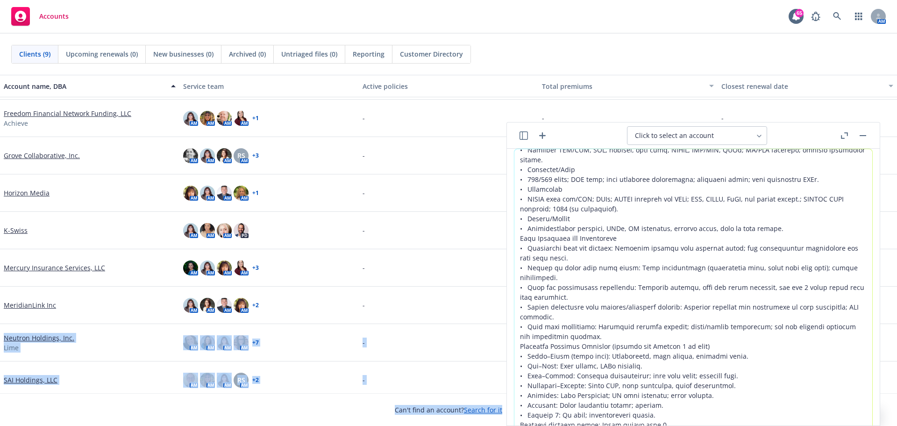 The height and width of the screenshot is (426, 897). I want to click on a: Search for it, so click(483, 409).